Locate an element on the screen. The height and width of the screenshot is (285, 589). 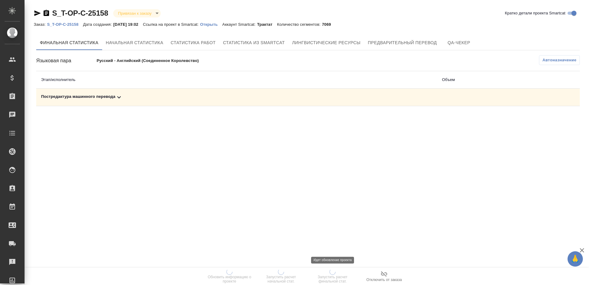
span: QA-чекер is located at coordinates (459, 43).